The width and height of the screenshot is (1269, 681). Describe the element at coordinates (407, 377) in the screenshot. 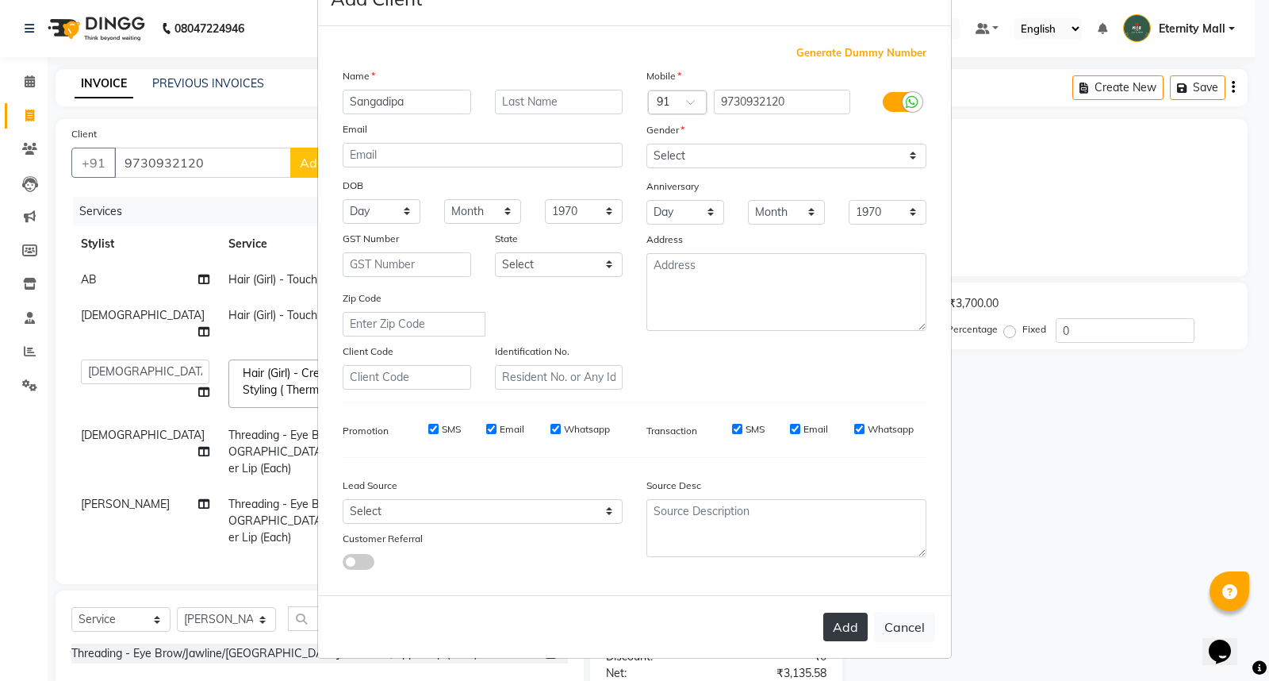

I see `input: Client Code` at that location.